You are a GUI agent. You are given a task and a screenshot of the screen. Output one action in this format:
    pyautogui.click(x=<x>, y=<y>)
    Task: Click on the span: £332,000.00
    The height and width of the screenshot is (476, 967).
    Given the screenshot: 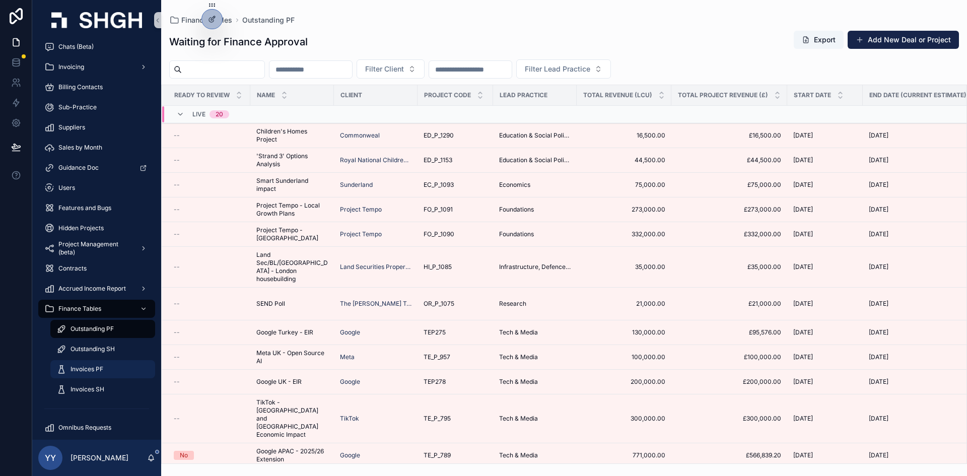 What is the action you would take?
    pyautogui.click(x=729, y=234)
    